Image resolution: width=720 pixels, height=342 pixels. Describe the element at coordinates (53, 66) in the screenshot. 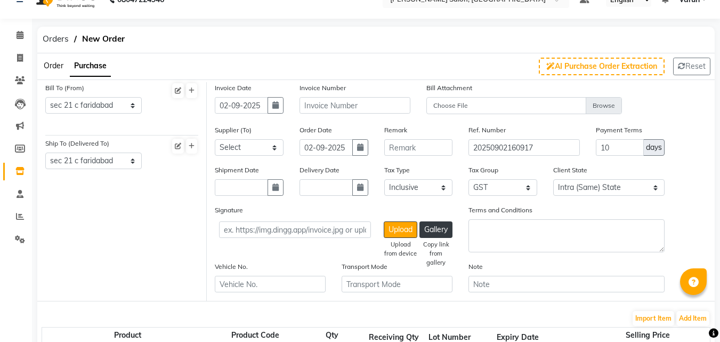

I see `span: Order` at that location.